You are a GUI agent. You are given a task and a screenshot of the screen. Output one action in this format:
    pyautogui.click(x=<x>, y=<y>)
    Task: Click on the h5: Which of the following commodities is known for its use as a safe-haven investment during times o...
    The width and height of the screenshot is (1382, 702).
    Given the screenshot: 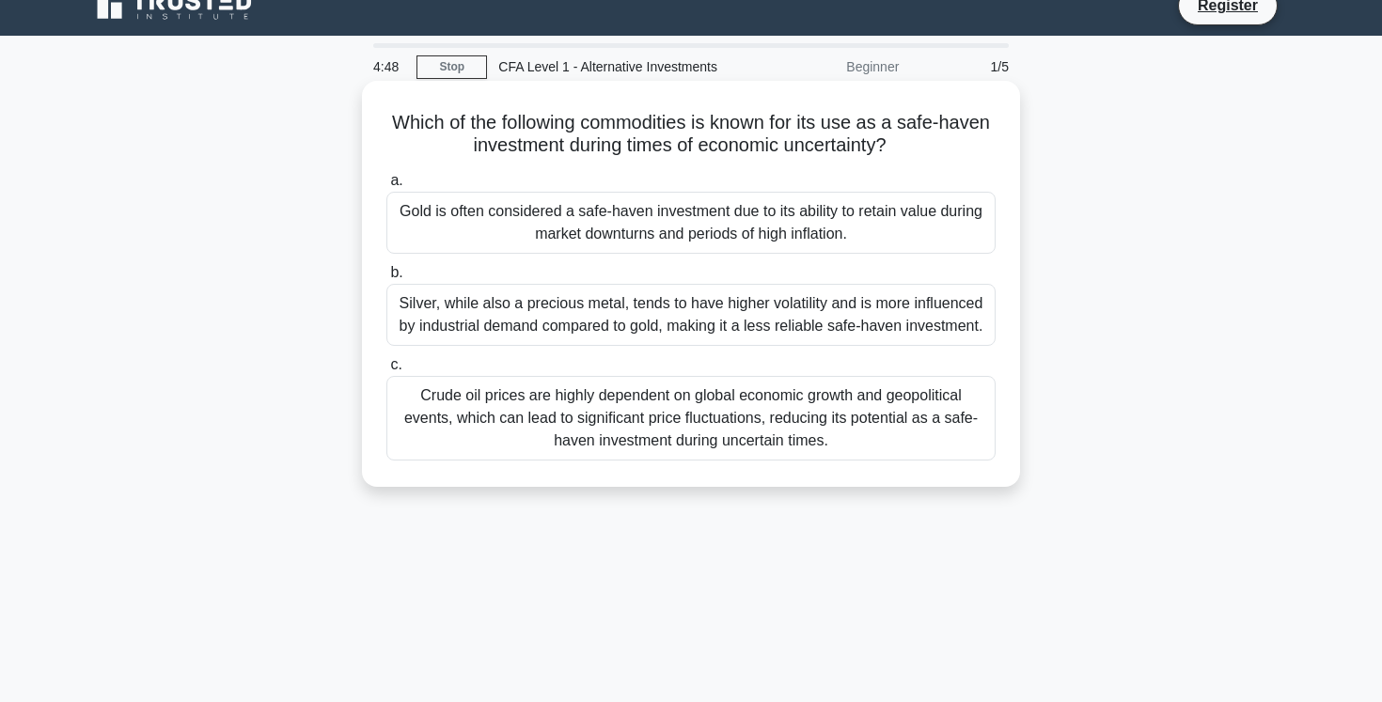 What is the action you would take?
    pyautogui.click(x=691, y=134)
    